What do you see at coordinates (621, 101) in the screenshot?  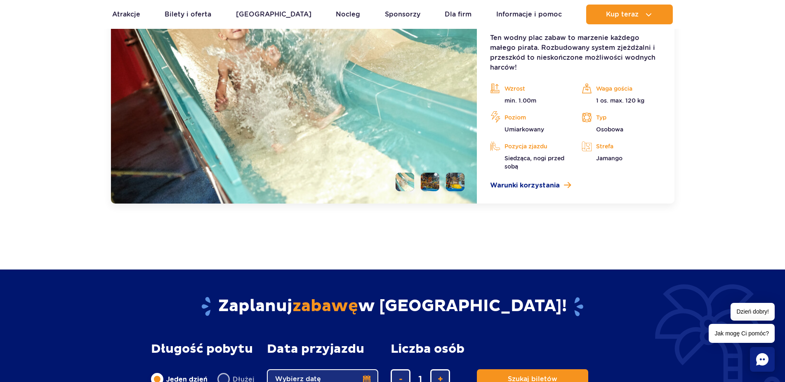 I see `p: 1 os. max. 120 kg` at bounding box center [621, 101].